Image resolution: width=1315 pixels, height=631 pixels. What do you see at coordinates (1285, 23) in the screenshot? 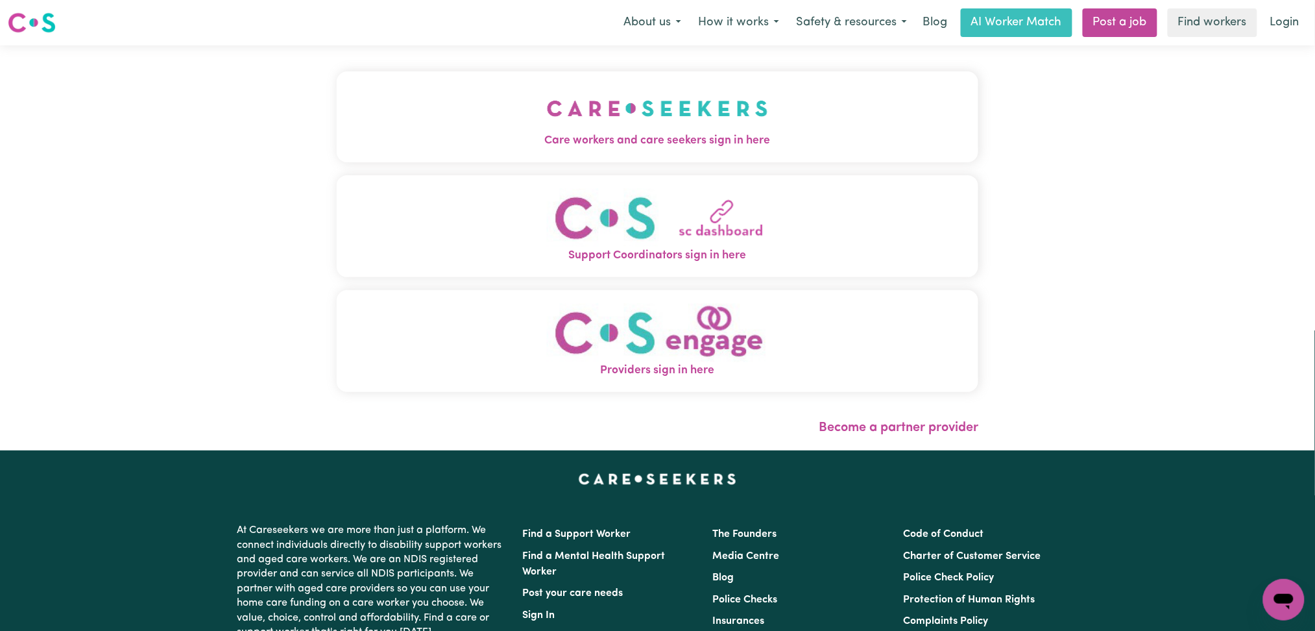
I see `a: Login` at bounding box center [1285, 23].